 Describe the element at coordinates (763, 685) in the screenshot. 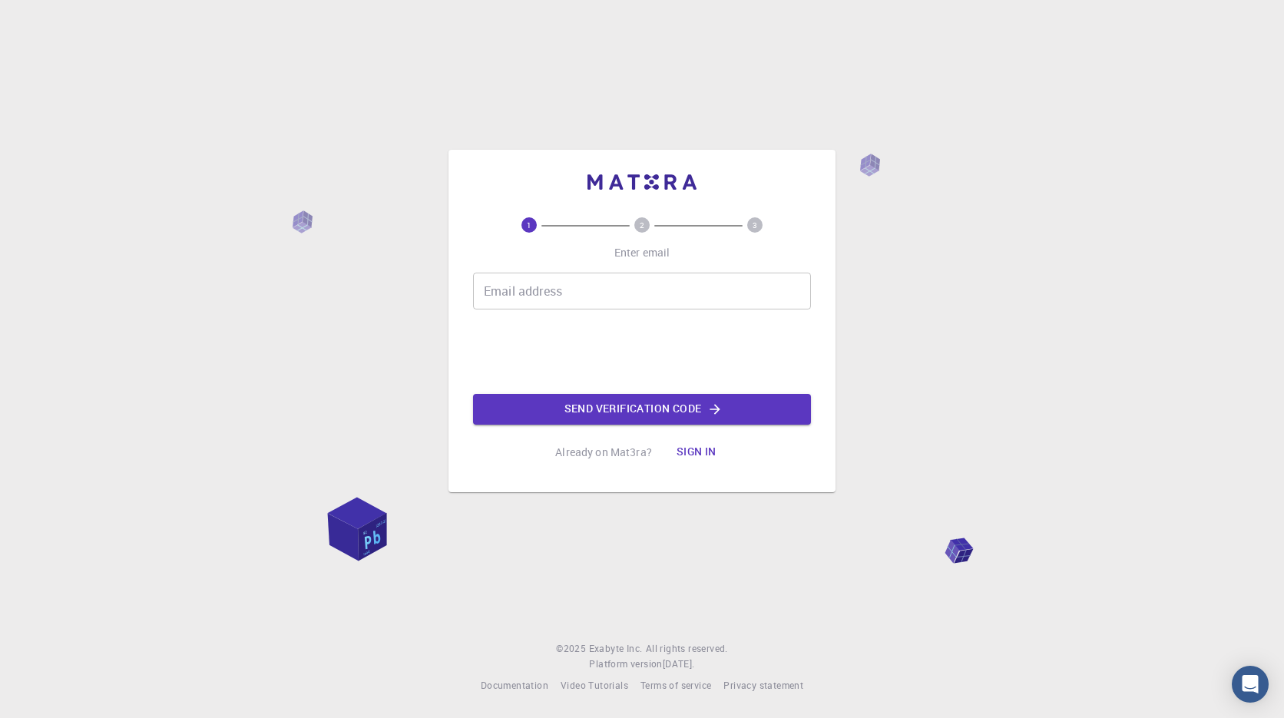

I see `span: Privacy statement` at that location.